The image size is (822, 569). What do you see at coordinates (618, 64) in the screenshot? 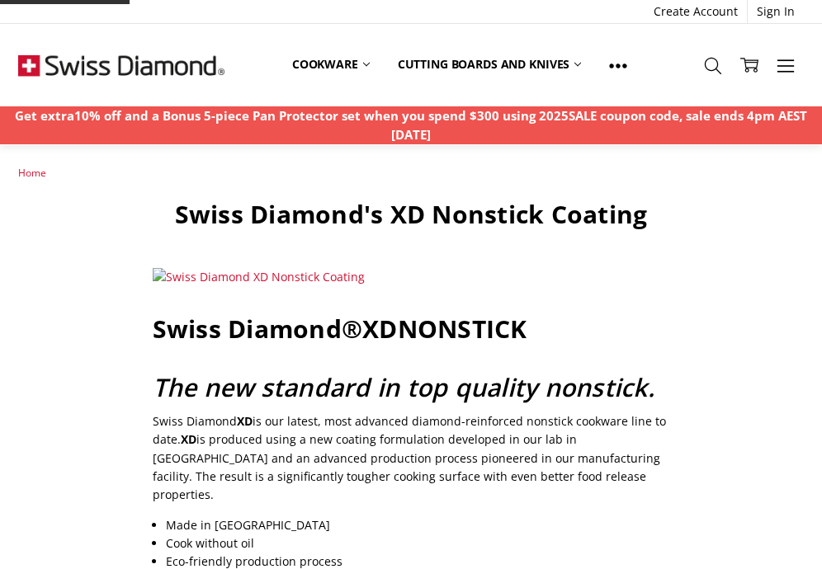
I see `a: Show All` at bounding box center [618, 64].